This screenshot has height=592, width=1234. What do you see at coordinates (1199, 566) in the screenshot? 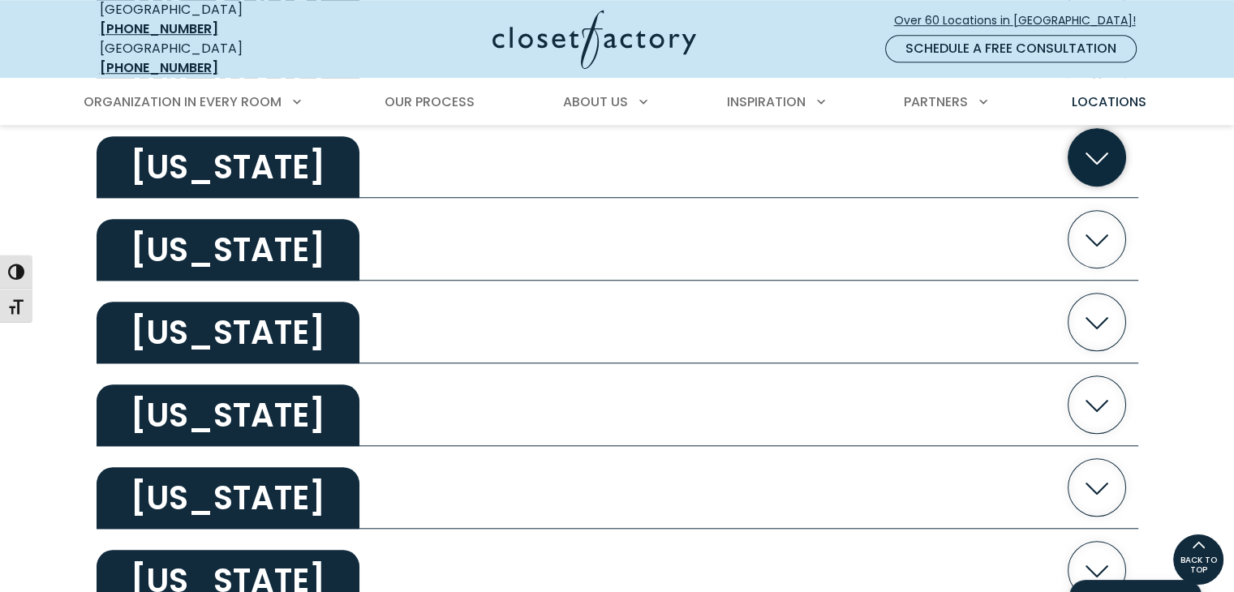
I see `span: BACK TO TOP` at bounding box center [1199, 566].